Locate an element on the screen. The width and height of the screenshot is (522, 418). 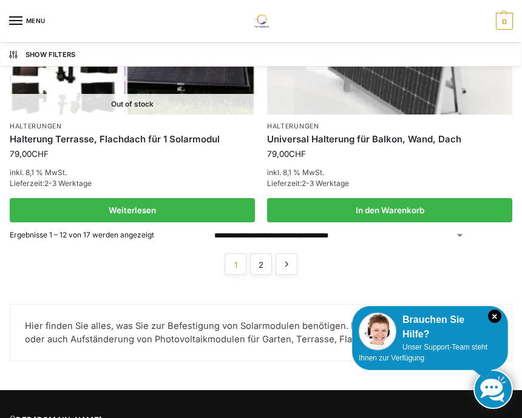
a: Halterung Terrasse, Flachdach für 1 Solarmodul is located at coordinates (132, 139).